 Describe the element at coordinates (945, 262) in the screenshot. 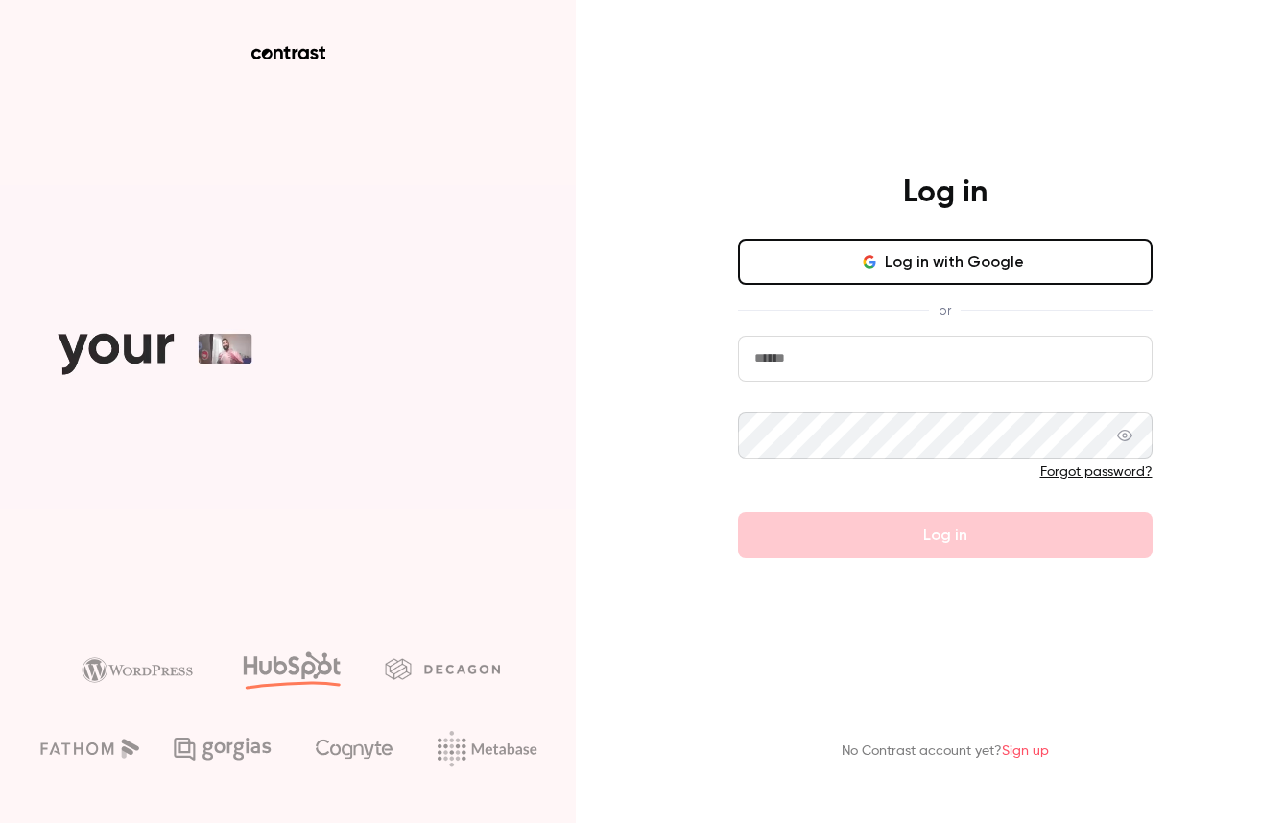

I see `button: Log in with Google` at that location.